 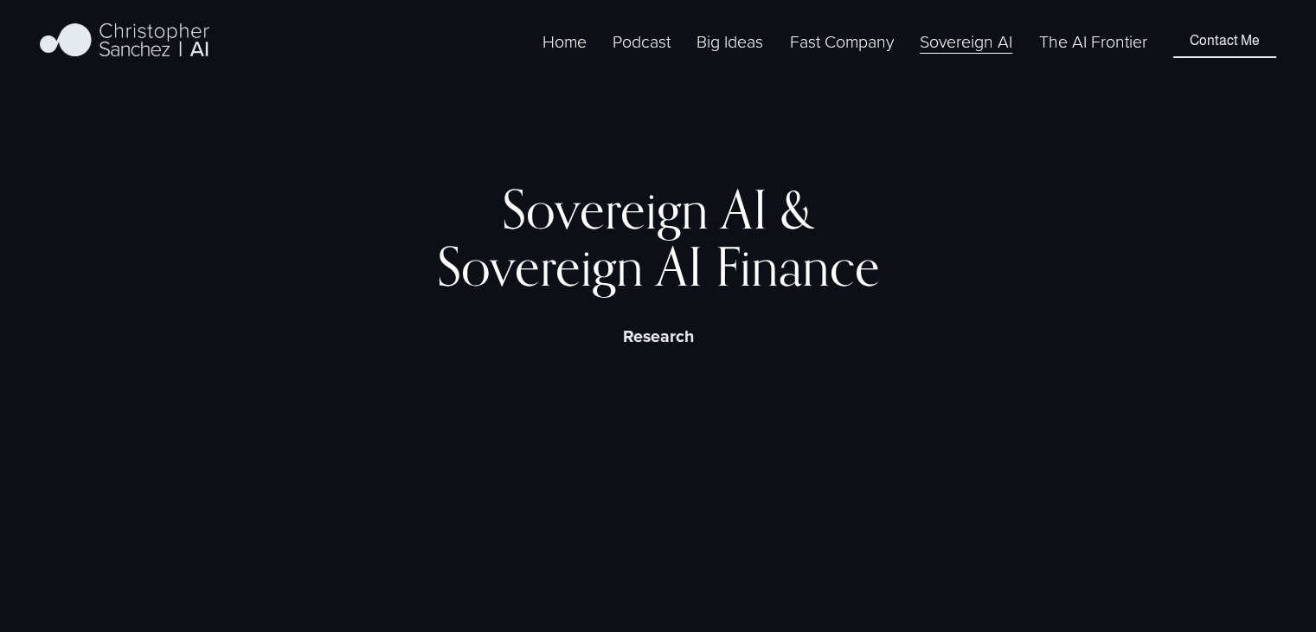 What do you see at coordinates (659, 336) in the screenshot?
I see `strong: Research` at bounding box center [659, 336].